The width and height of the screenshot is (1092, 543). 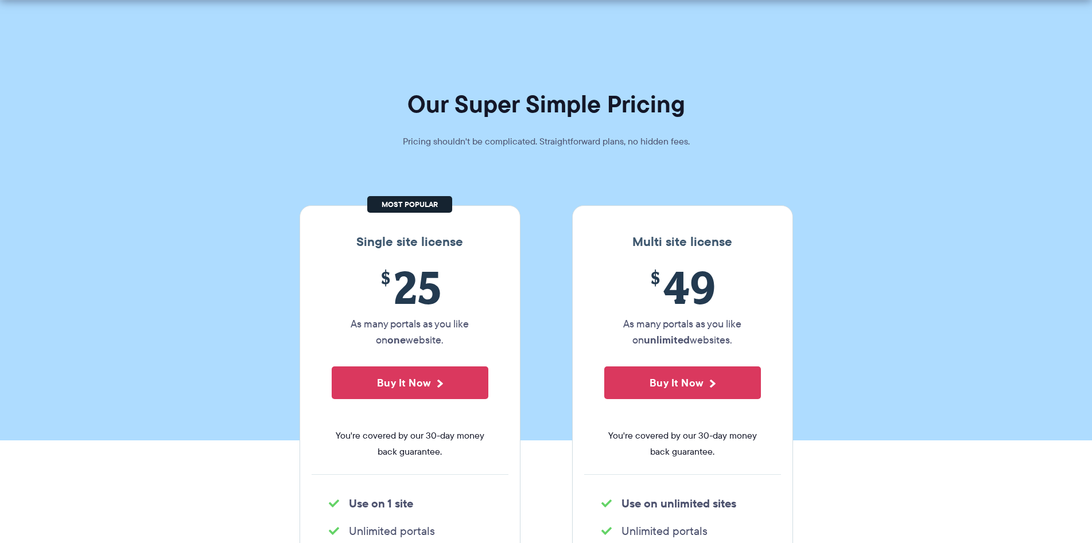 What do you see at coordinates (410, 242) in the screenshot?
I see `h3: Single site license` at bounding box center [410, 242].